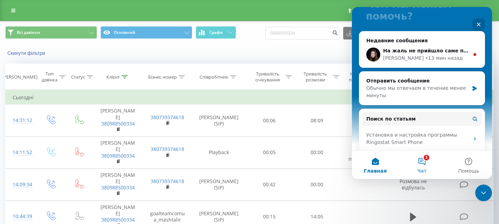  I want to click on div: Недавние сообщения, so click(70, 34).